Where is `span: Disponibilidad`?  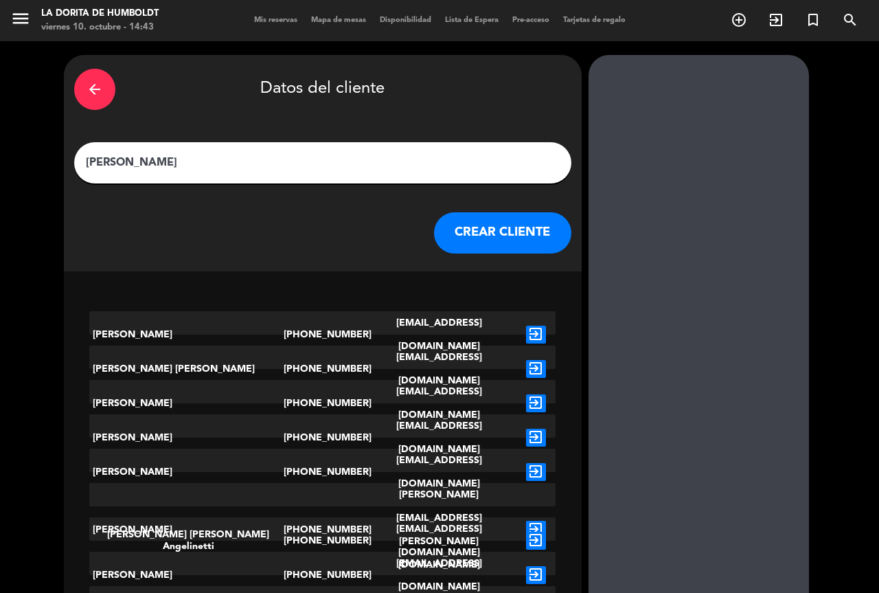 span: Disponibilidad is located at coordinates (405, 20).